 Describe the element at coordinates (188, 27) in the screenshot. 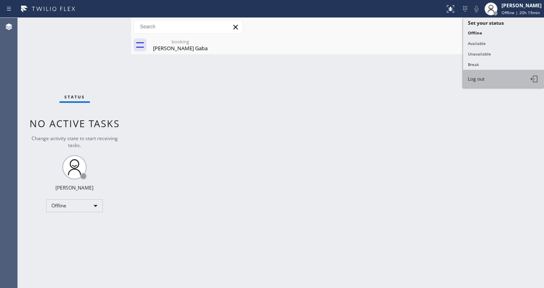

I see `input: Search` at that location.